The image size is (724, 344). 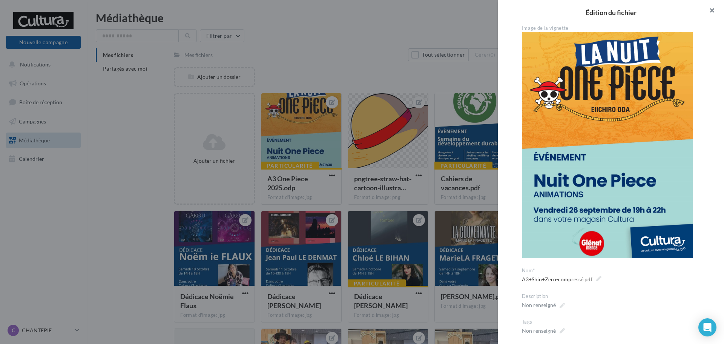 I want to click on span: Non renseigné, so click(x=544, y=305).